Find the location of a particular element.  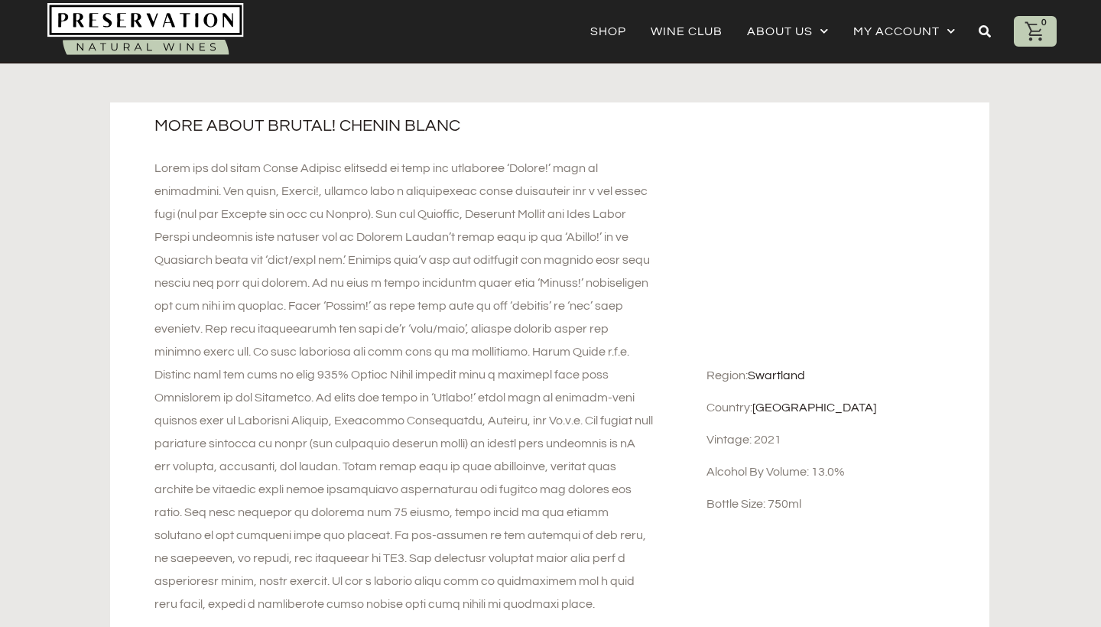

div: Lorem ips dol sitam Conse Adipisc elitsedd ei temp inc utlaboree ‘Dolore!’ magn al enimadmini. Ve... is located at coordinates (404, 386).